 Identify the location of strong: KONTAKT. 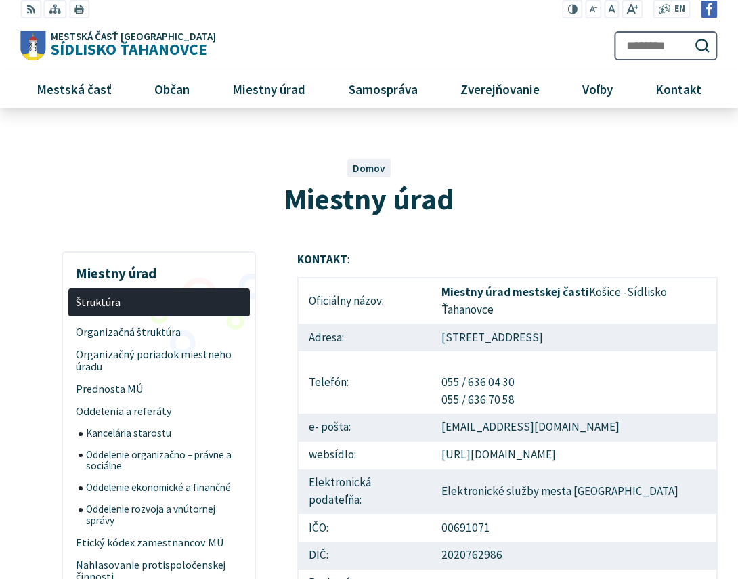
(322, 259).